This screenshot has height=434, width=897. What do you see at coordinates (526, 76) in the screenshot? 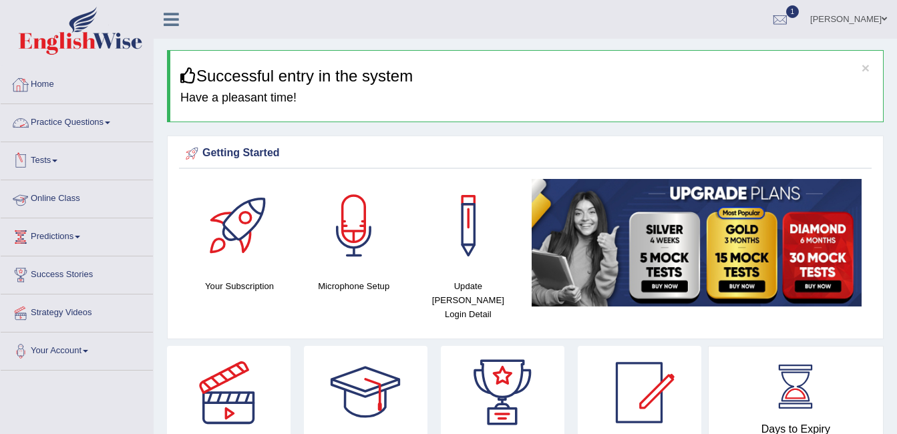
I see `h3: Successful entry in the system` at bounding box center [526, 76].